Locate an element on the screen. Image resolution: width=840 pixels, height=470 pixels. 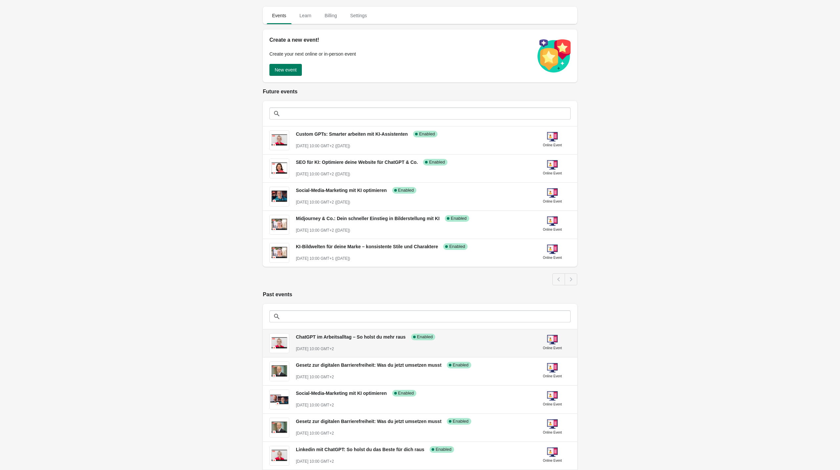
span: New event is located at coordinates (286, 70).